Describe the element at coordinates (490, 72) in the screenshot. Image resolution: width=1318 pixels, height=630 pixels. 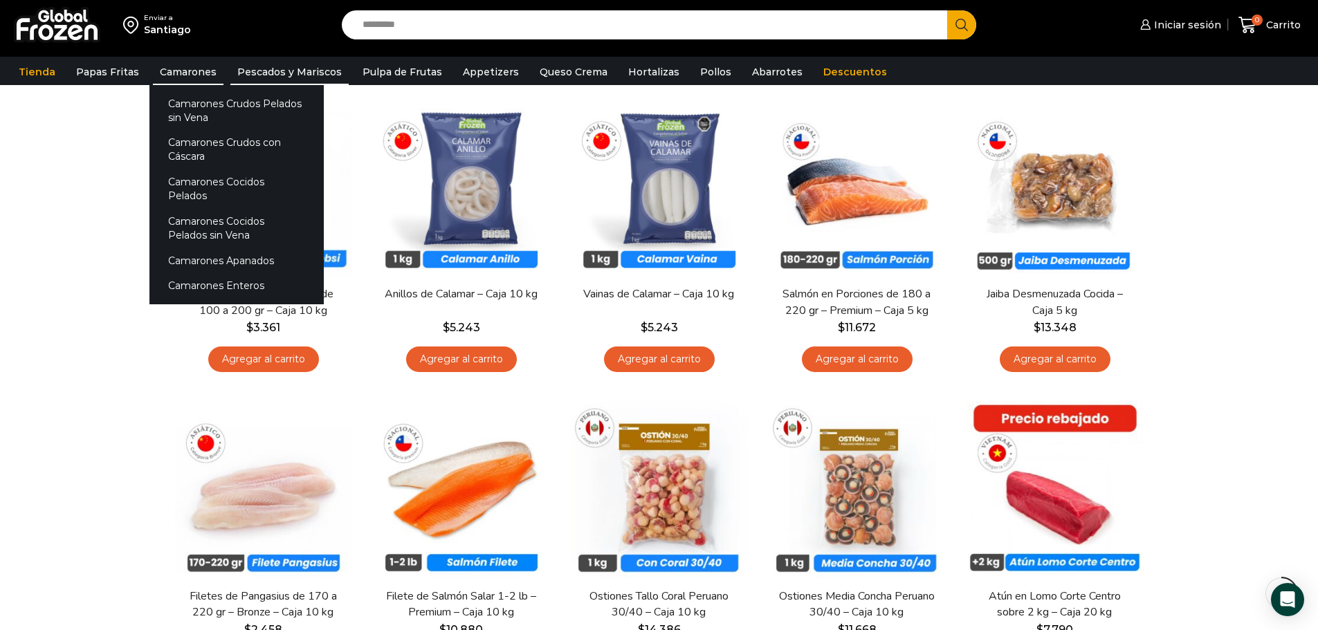
I see `a: Appetizers` at that location.